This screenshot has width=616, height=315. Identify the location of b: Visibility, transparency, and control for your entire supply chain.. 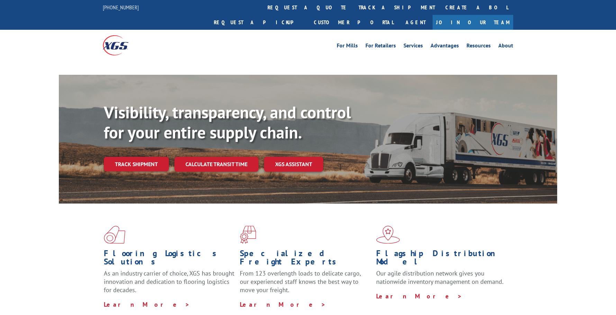
(228, 122).